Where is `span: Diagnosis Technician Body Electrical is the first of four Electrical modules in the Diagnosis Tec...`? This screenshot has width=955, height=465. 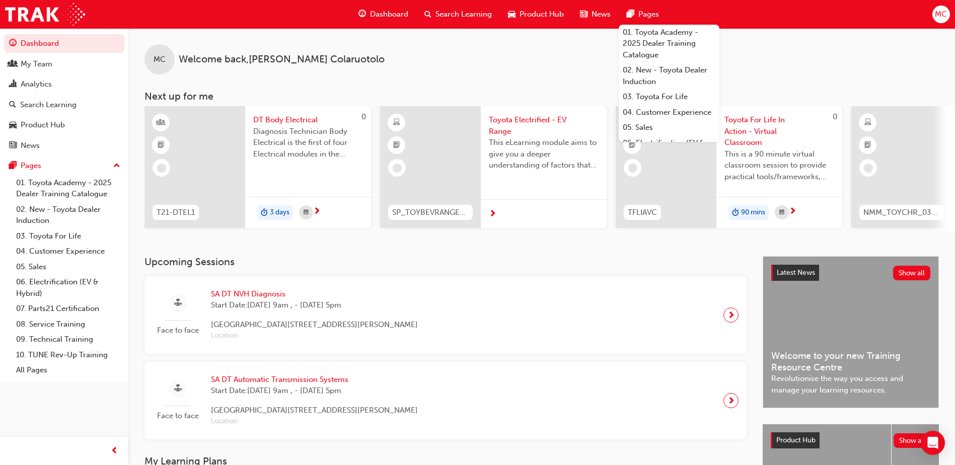
span: Diagnosis Technician Body Electrical is the first of four Electrical modules in the Diagnosis Tec... is located at coordinates (308, 143).